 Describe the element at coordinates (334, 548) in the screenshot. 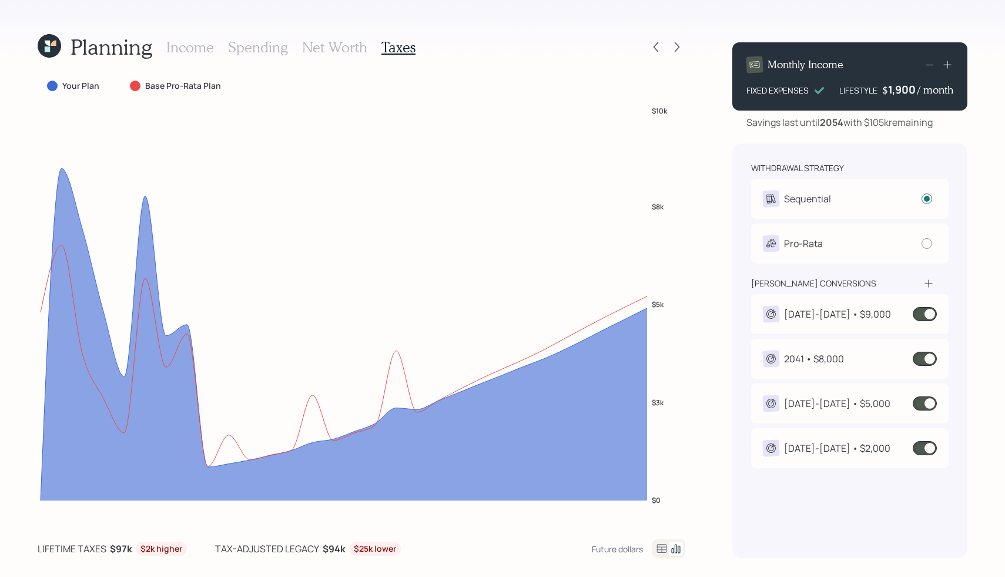

I see `b: $94k` at that location.